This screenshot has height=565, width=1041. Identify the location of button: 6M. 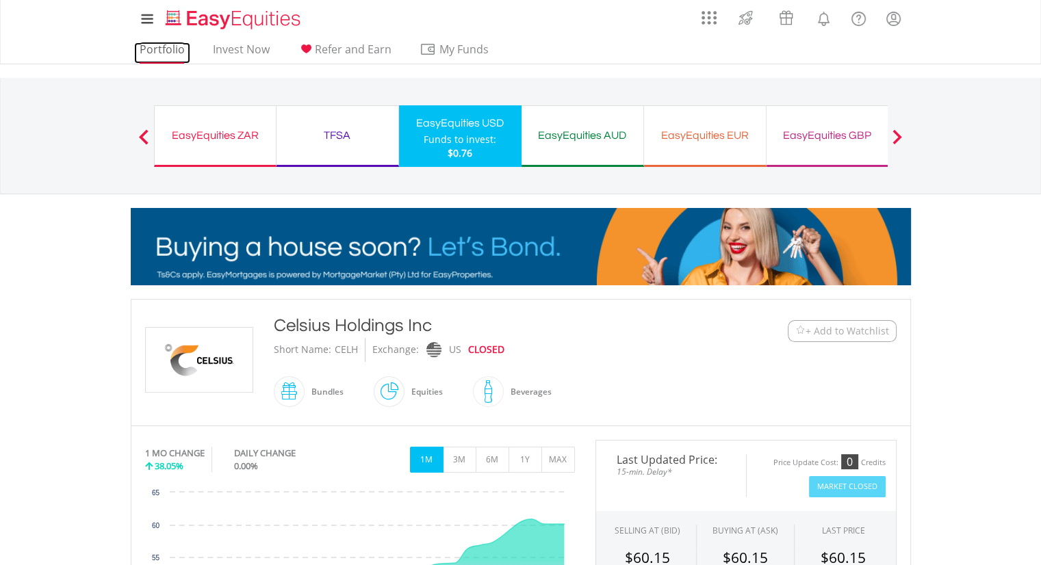
(492, 460).